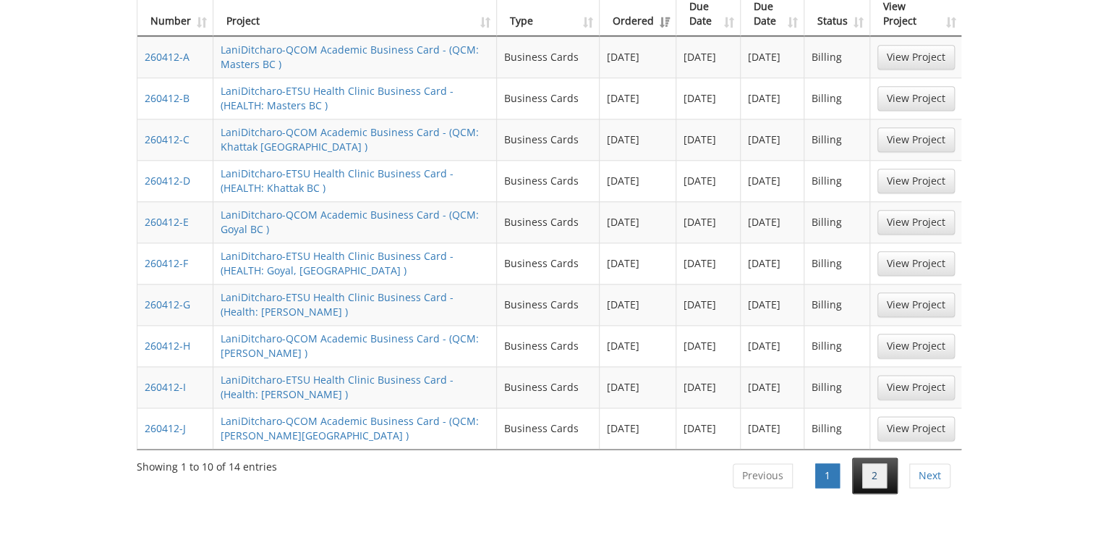  I want to click on a: 260412-B, so click(167, 98).